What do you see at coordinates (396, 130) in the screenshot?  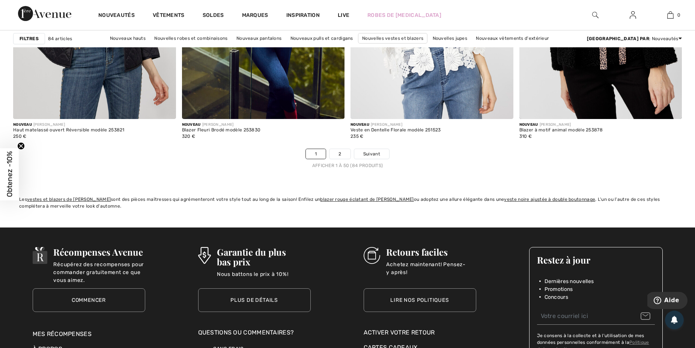 I see `div: Veste en Dentelle Florale modèle 251523` at bounding box center [396, 130].